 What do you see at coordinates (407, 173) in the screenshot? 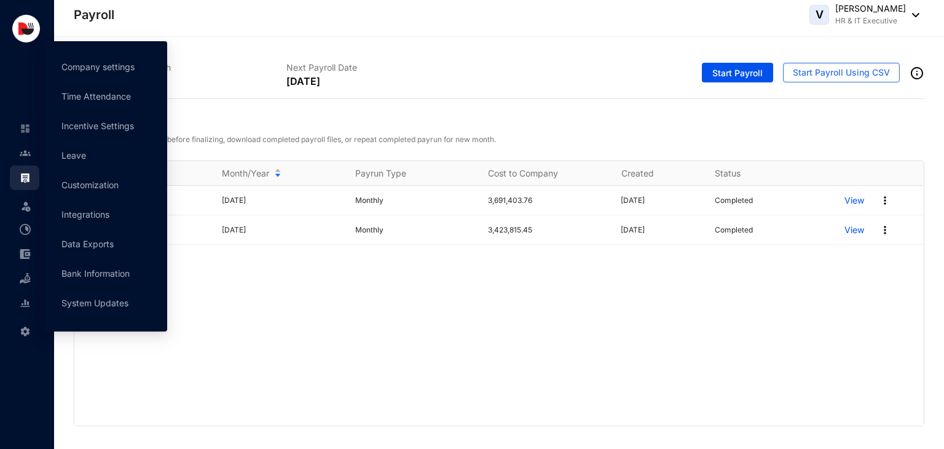
I see `th: Payrun Type` at bounding box center [407, 173].